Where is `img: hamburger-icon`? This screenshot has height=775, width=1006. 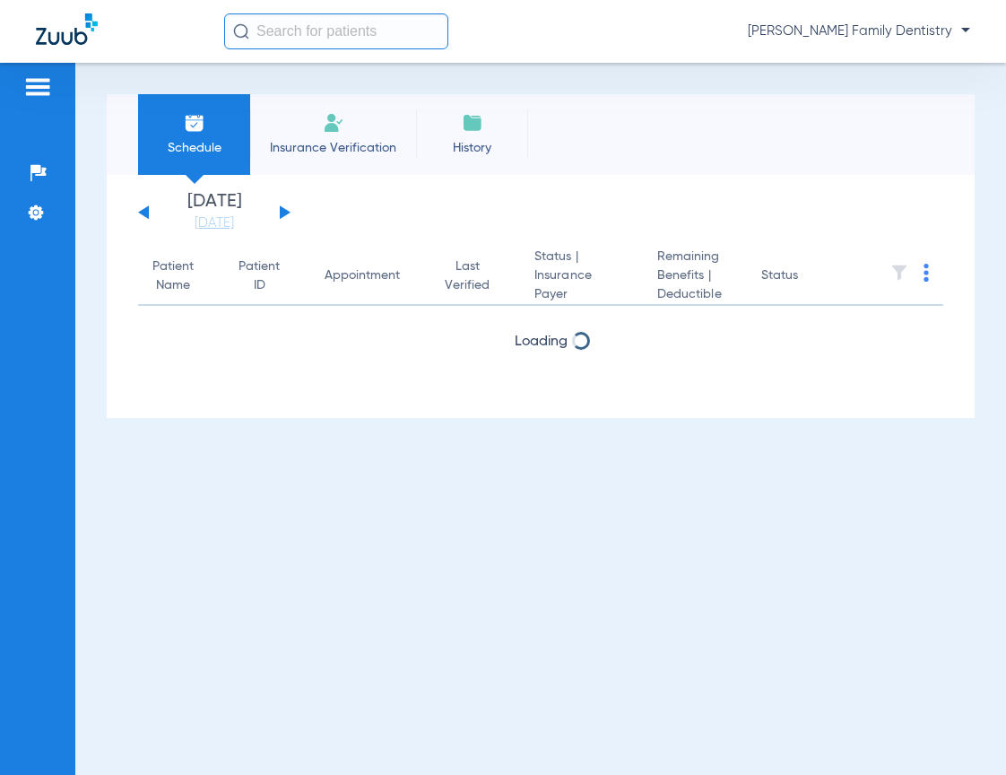
img: hamburger-icon is located at coordinates (38, 87).